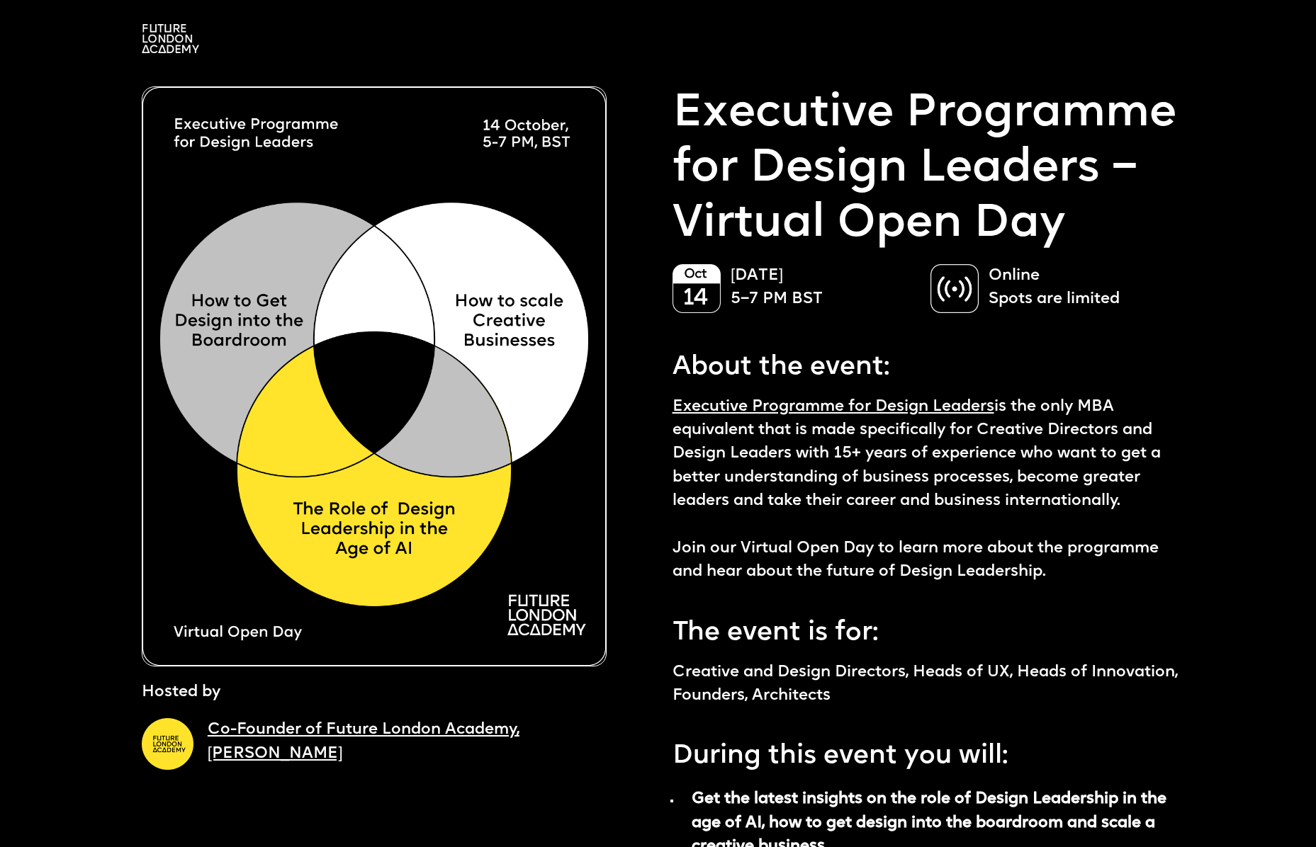  What do you see at coordinates (930, 169) in the screenshot?
I see `p: Executive Programme for Design Leaders – Virtual Open Day` at bounding box center [930, 169].